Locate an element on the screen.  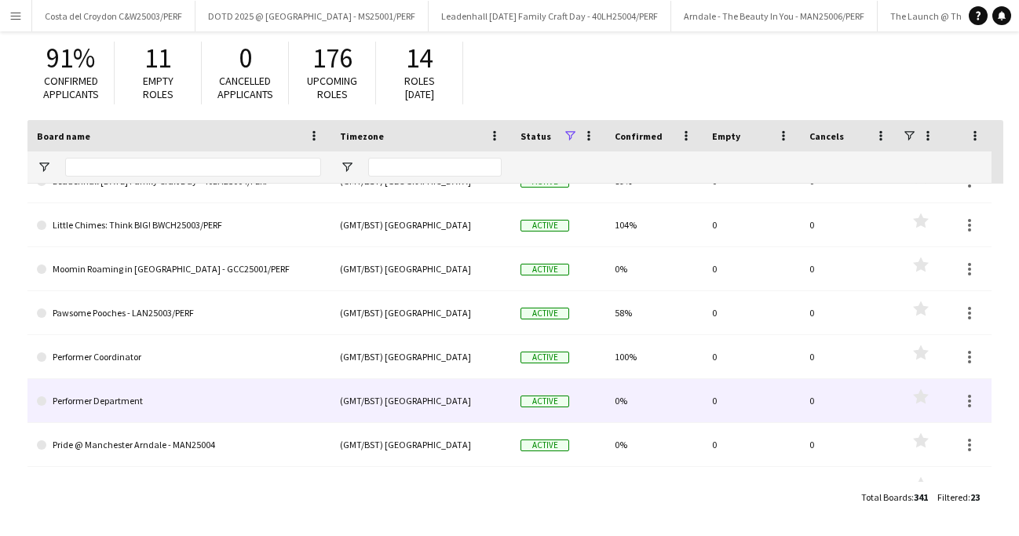
div: 100% is located at coordinates (654, 356).